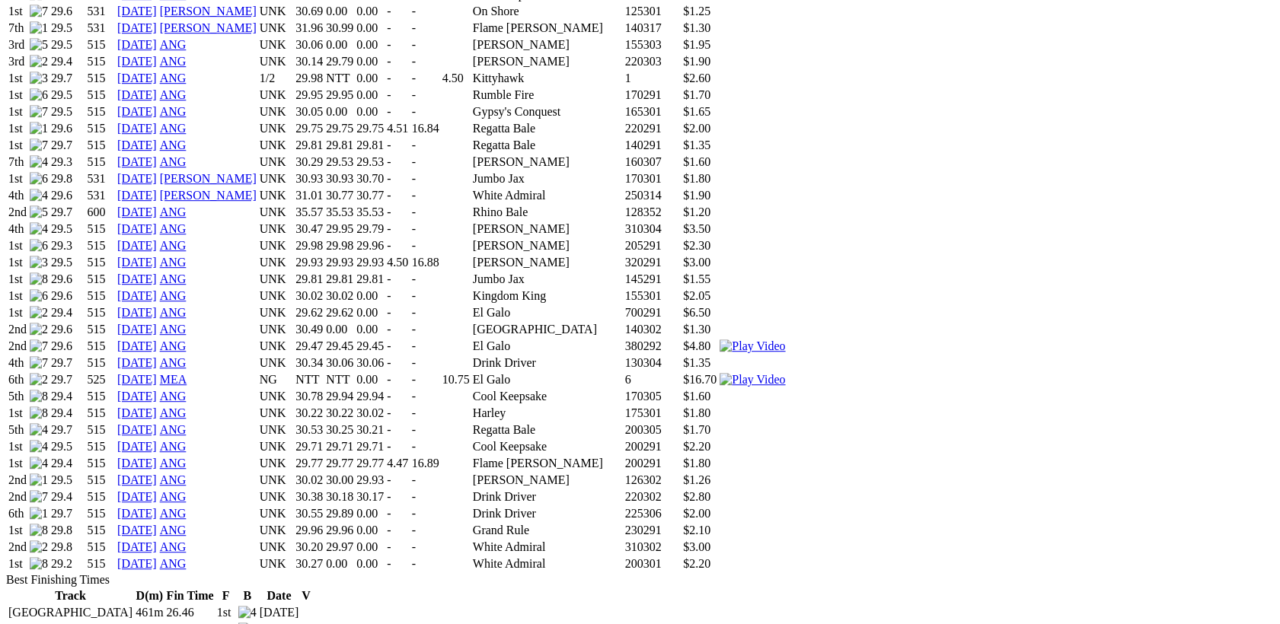 This screenshot has width=1280, height=624. I want to click on td: 31.01, so click(309, 196).